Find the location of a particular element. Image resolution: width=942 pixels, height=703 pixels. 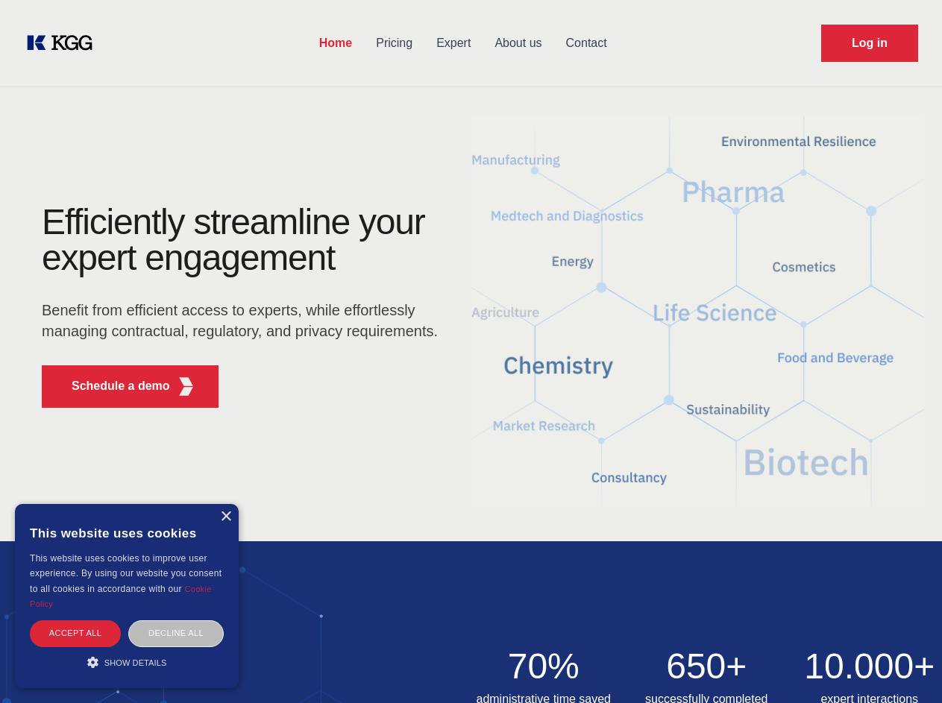

h2: 70% is located at coordinates (544, 667).